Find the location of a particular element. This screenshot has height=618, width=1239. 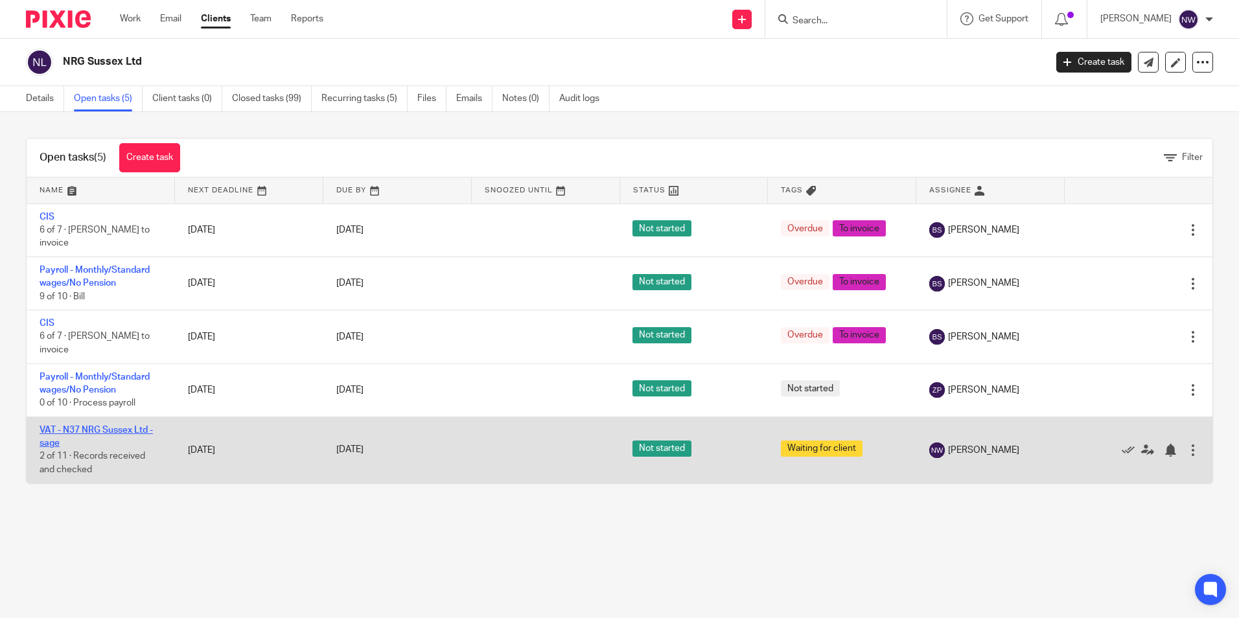

span: 0 of 10 · Process payroll is located at coordinates (87, 404).